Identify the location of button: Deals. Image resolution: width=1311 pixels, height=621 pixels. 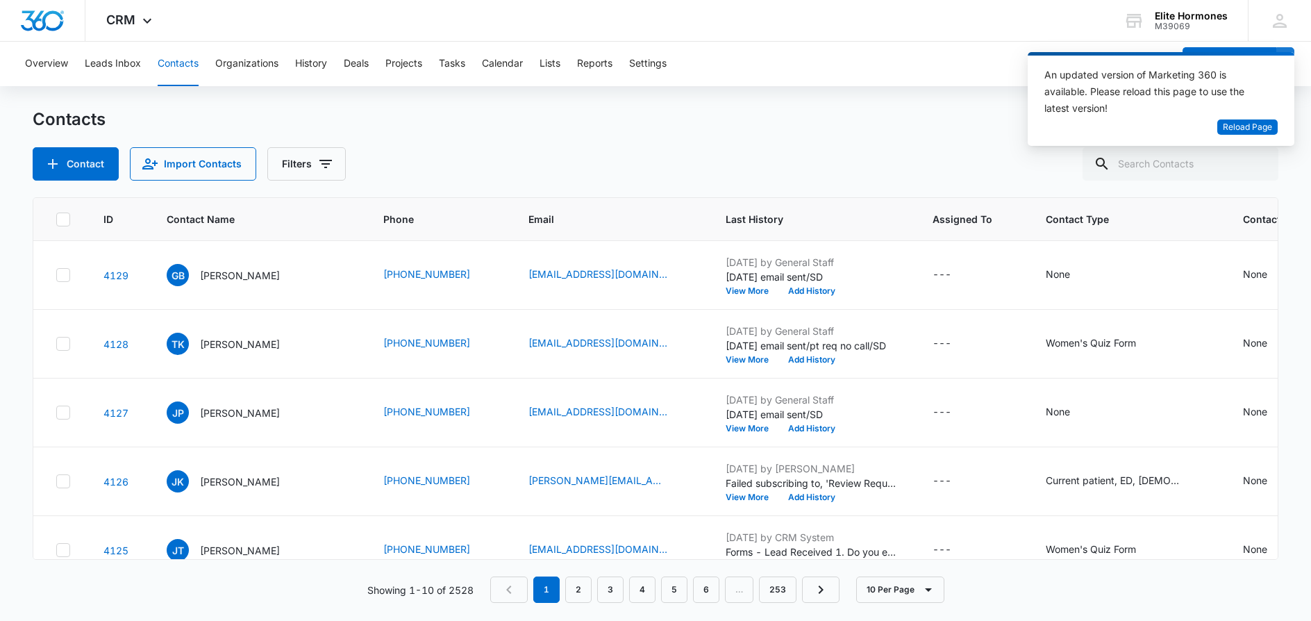
(356, 64).